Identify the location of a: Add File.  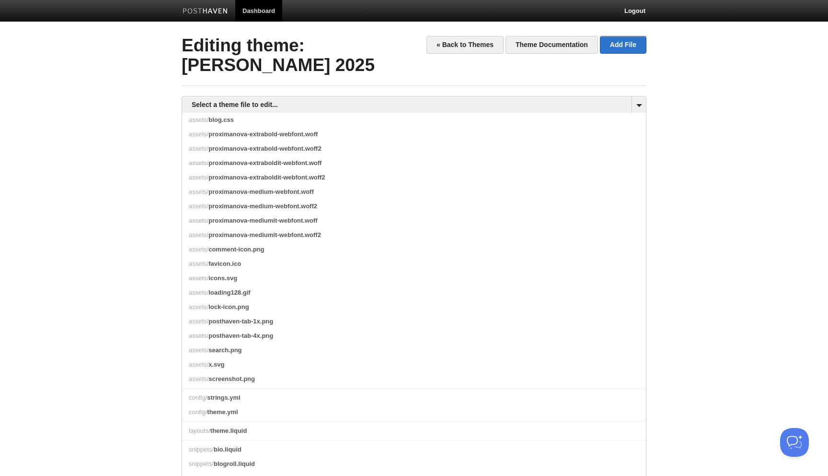
(623, 45).